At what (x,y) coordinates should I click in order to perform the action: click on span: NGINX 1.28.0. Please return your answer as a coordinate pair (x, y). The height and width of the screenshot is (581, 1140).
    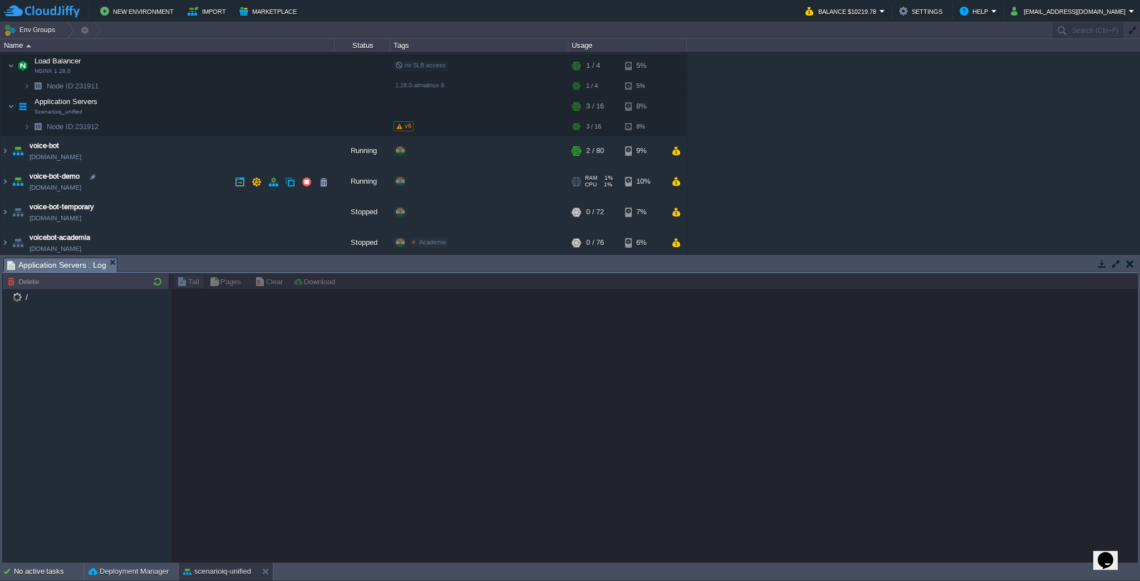
    Looking at the image, I should click on (52, 72).